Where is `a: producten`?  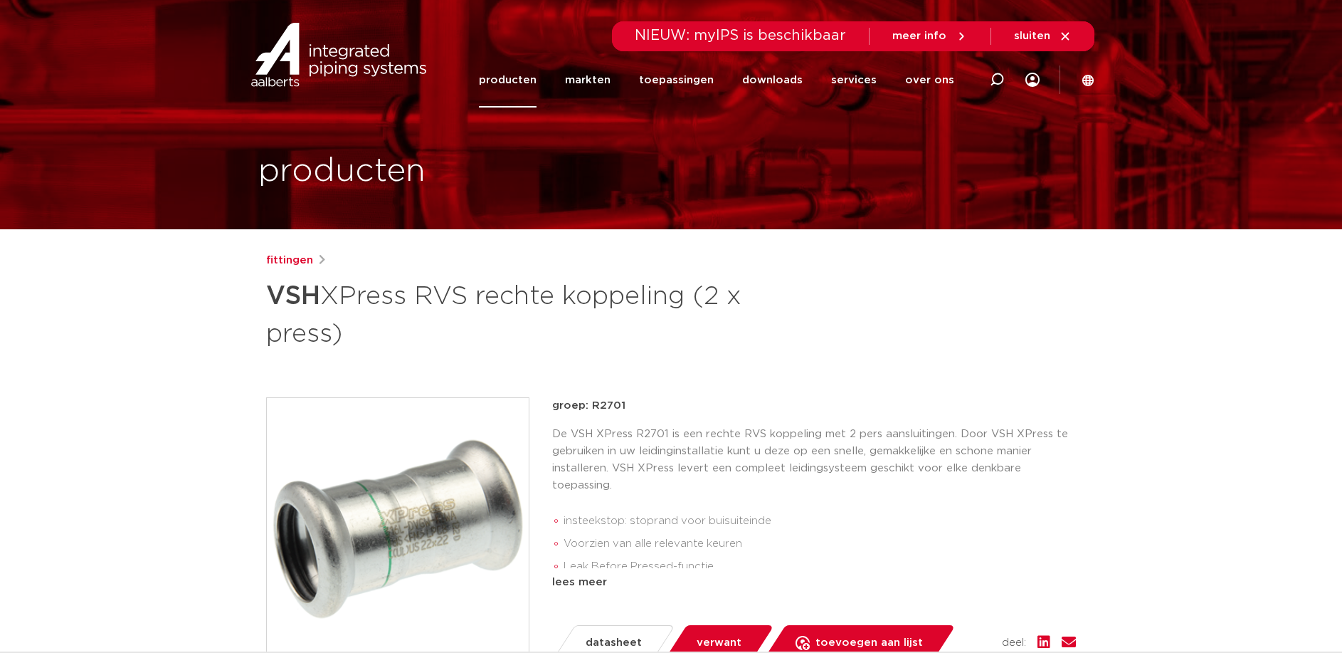
a: producten is located at coordinates (507, 80).